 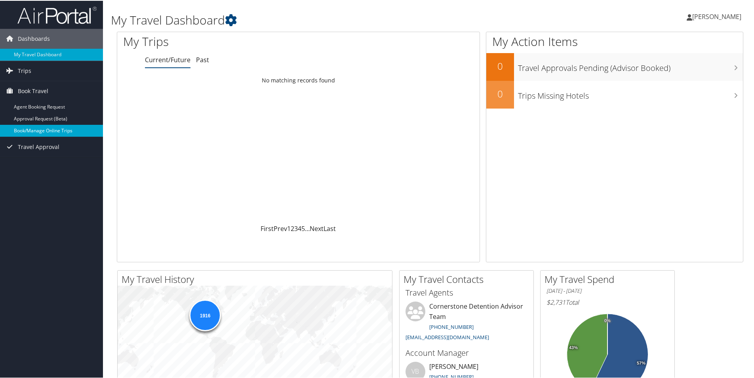 What do you see at coordinates (296, 228) in the screenshot?
I see `a: 3` at bounding box center [296, 228].